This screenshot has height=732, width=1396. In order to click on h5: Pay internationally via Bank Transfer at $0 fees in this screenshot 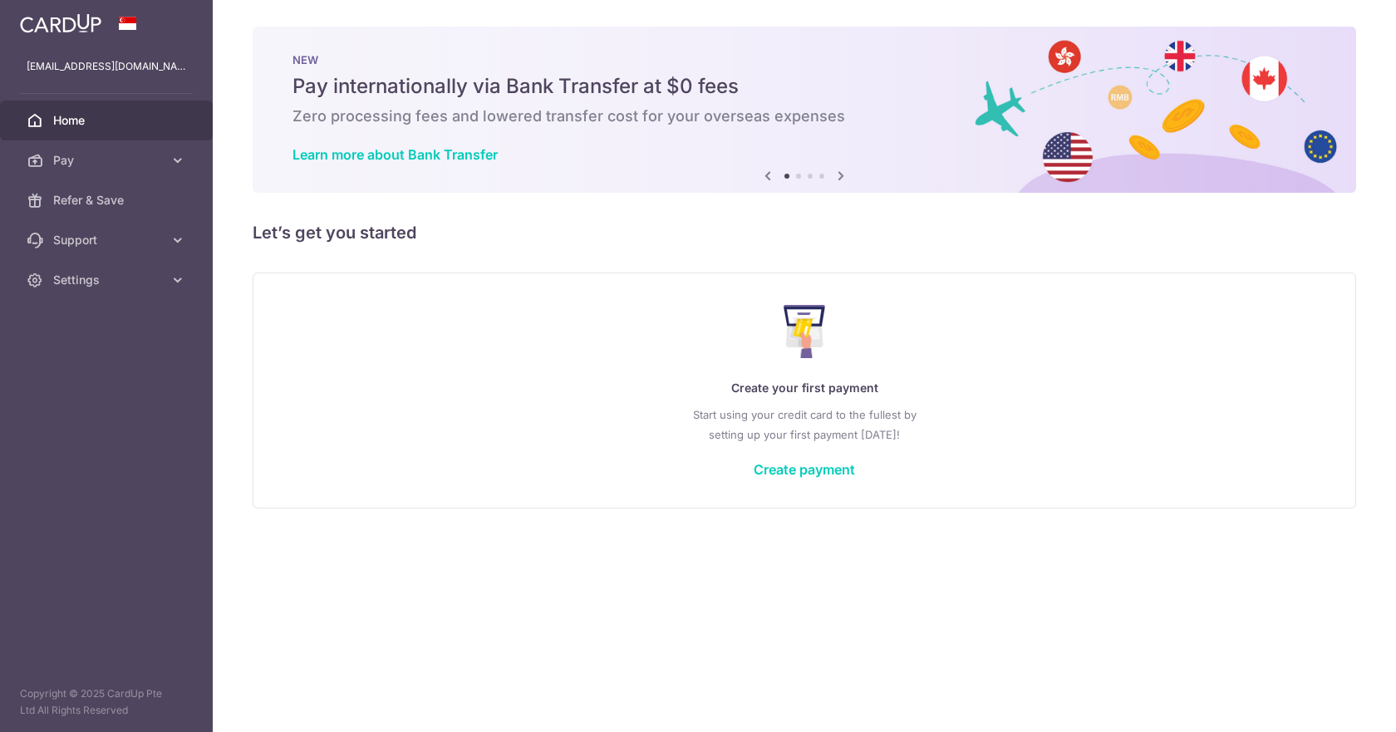, I will do `click(804, 86)`.